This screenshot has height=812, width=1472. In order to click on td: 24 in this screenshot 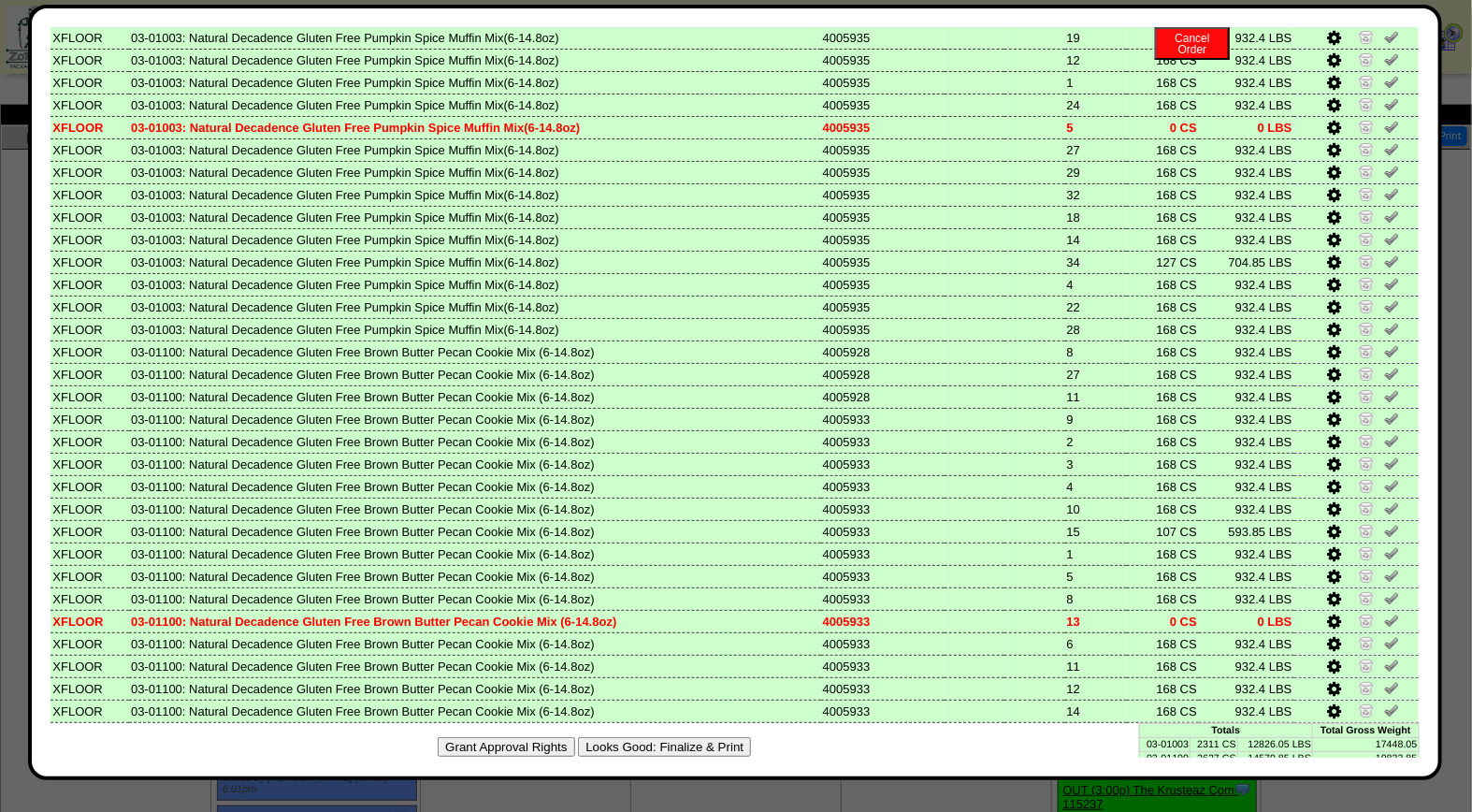, I will do `click(1096, 105)`.